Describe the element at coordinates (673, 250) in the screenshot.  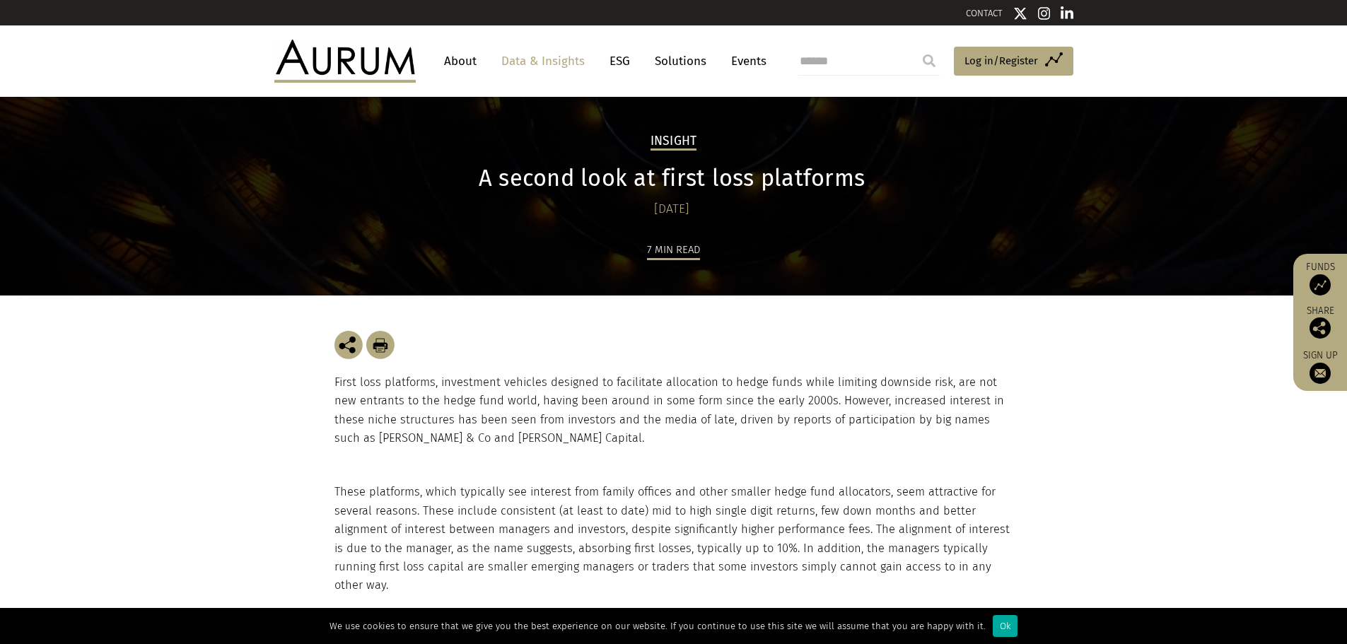
I see `div: 7 min read` at that location.